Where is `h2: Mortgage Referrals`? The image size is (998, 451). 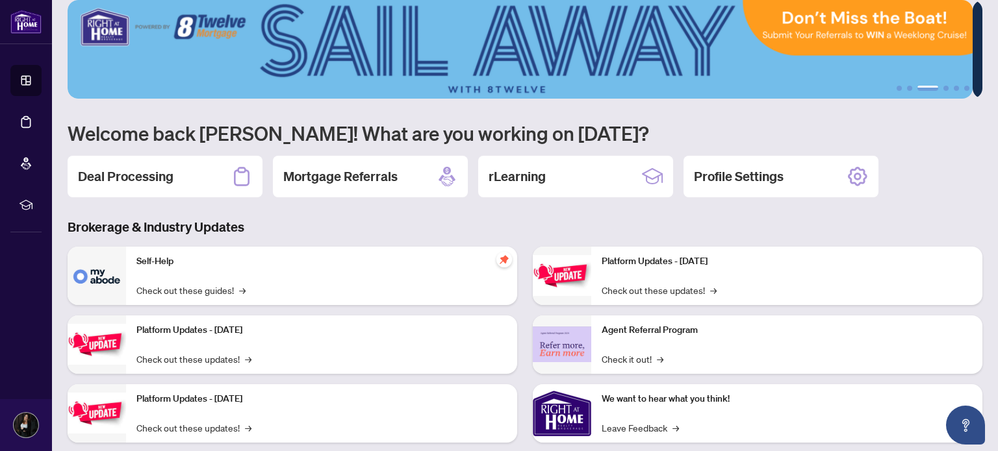 h2: Mortgage Referrals is located at coordinates (340, 177).